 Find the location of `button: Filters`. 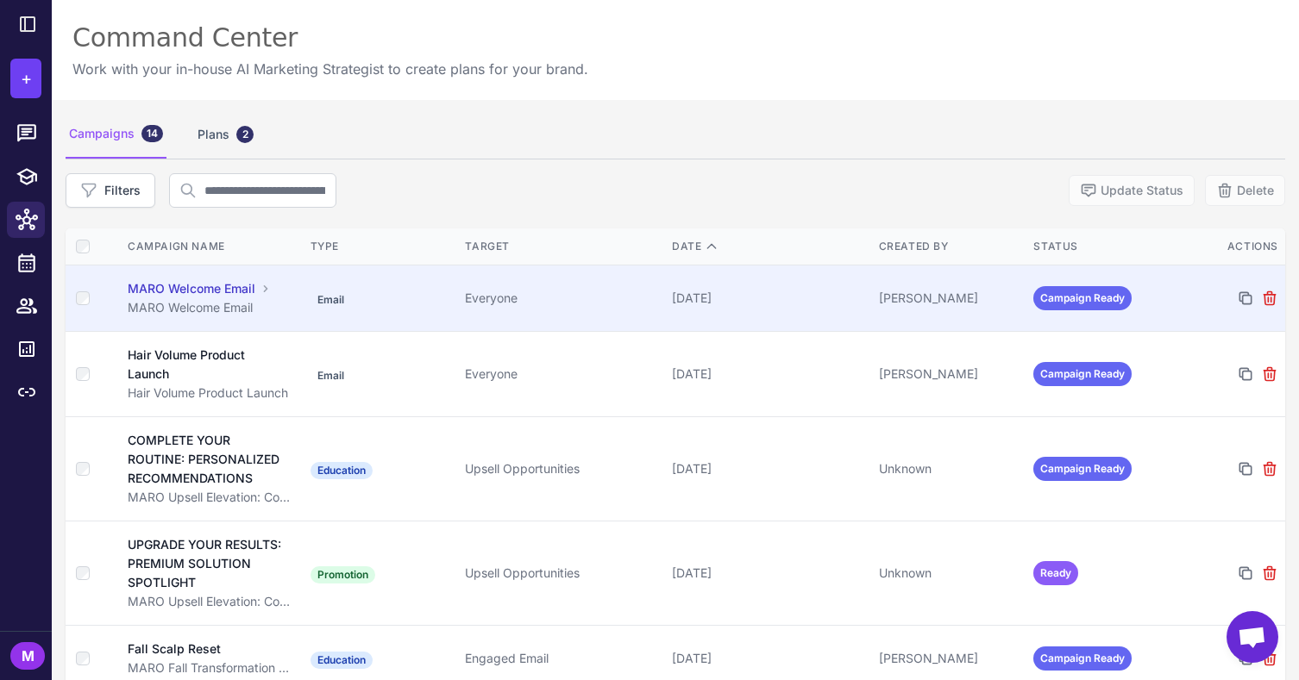

button: Filters is located at coordinates (110, 191).